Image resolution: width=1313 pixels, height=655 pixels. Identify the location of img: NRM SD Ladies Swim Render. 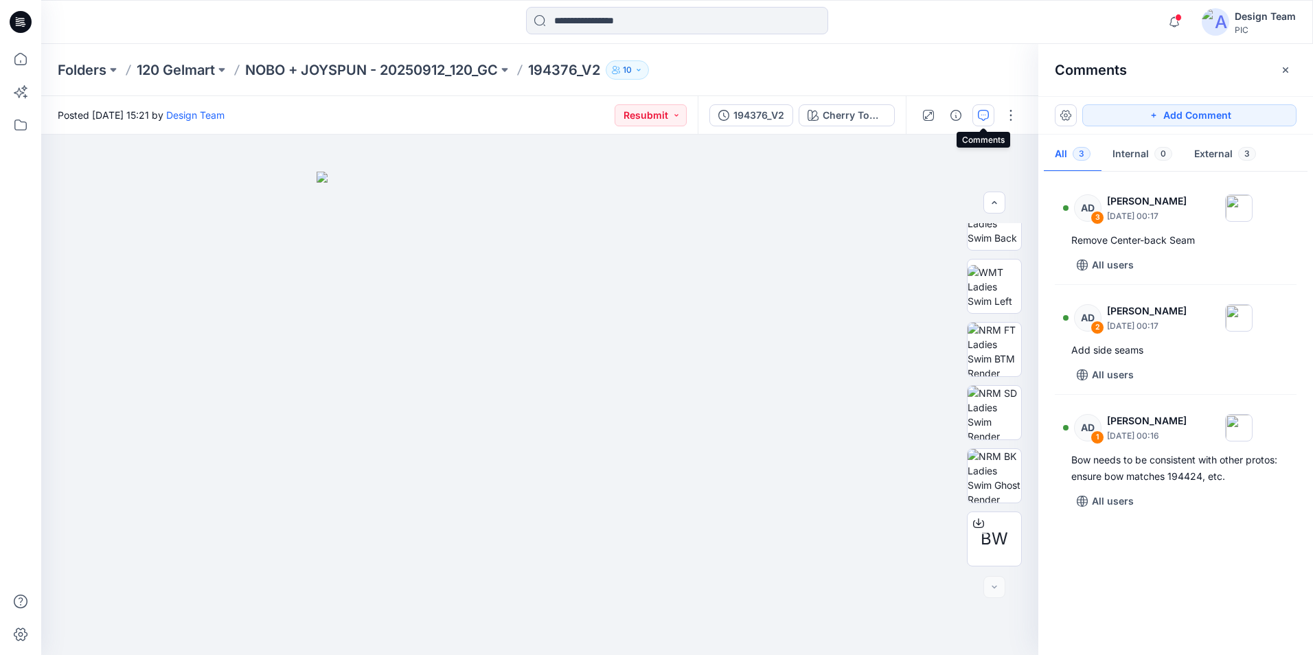
(994, 413).